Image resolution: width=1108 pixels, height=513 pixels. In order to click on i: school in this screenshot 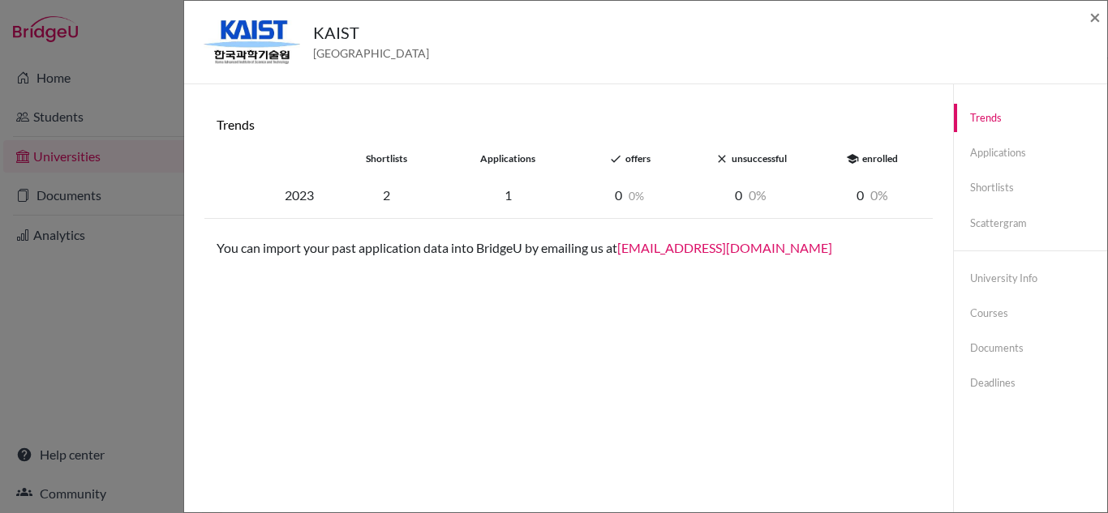, I will do `click(852, 159)`.